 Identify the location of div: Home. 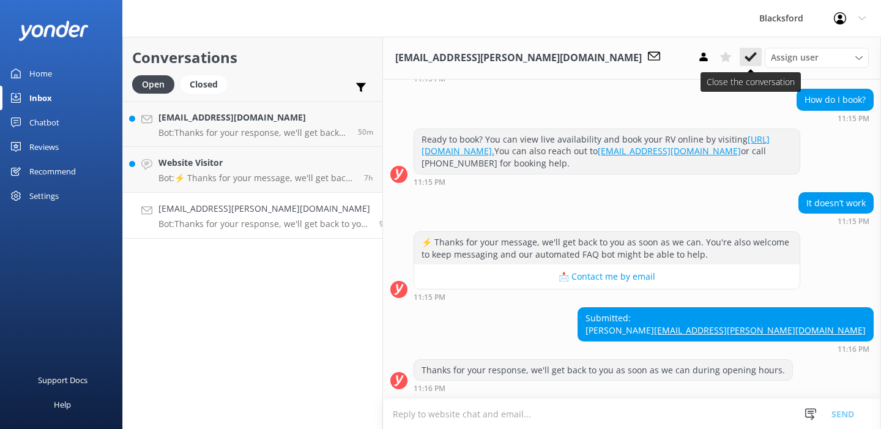
(40, 73).